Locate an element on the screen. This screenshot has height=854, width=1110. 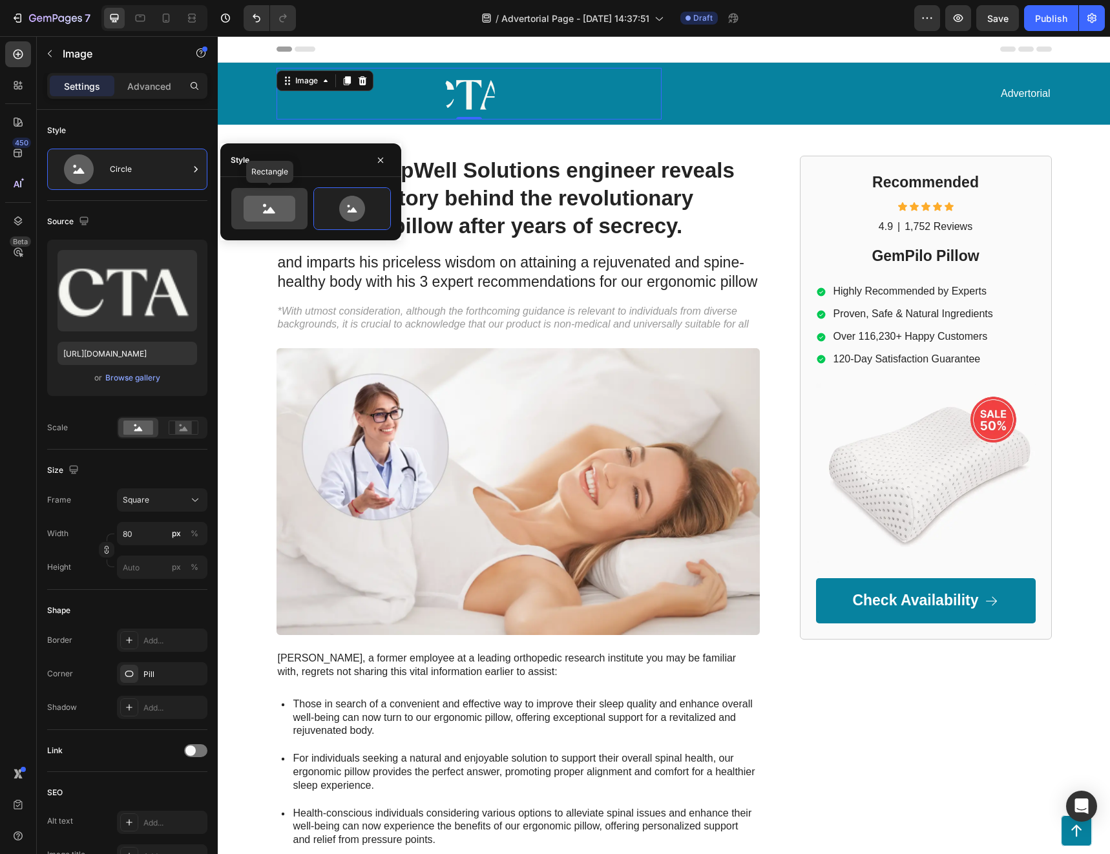
div: Link is located at coordinates (55, 751).